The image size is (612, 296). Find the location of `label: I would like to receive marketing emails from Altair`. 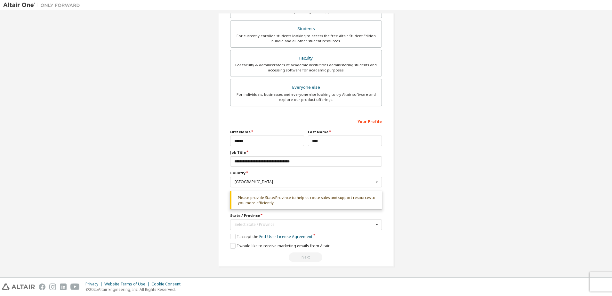

label: I would like to receive marketing emails from Altair is located at coordinates (280, 246).